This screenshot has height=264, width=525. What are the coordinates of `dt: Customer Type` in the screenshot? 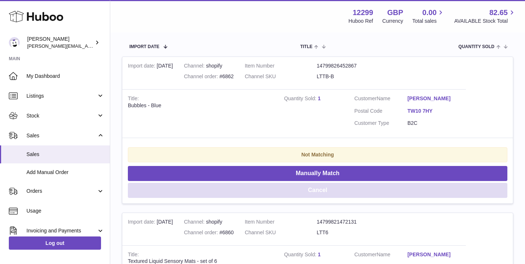 It's located at (381, 123).